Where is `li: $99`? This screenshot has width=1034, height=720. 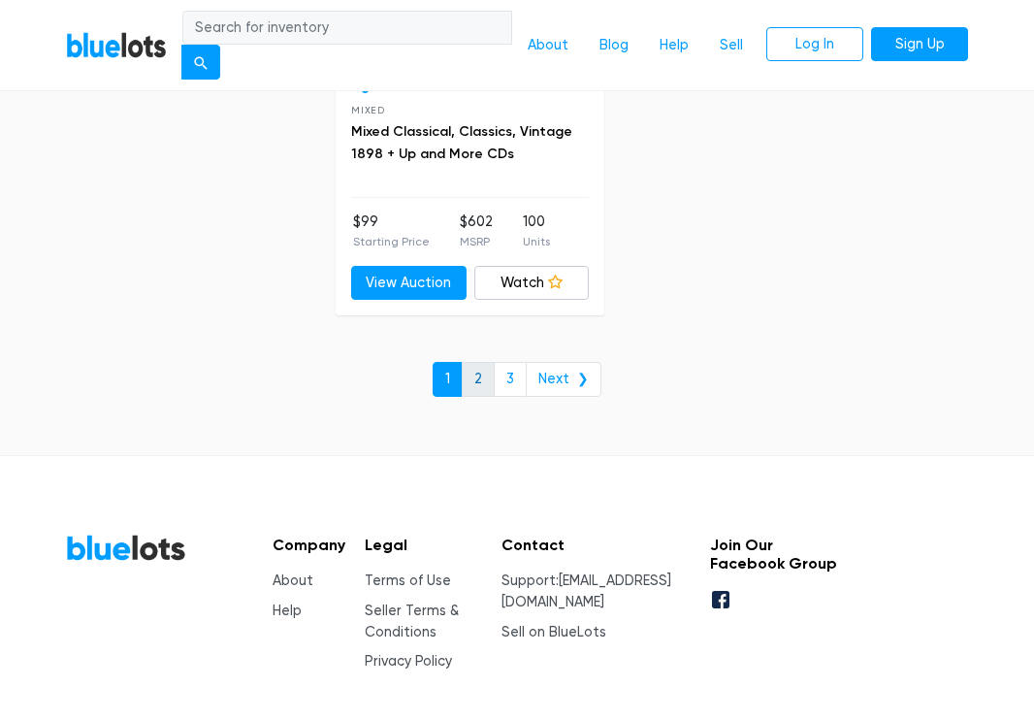 li: $99 is located at coordinates (391, 231).